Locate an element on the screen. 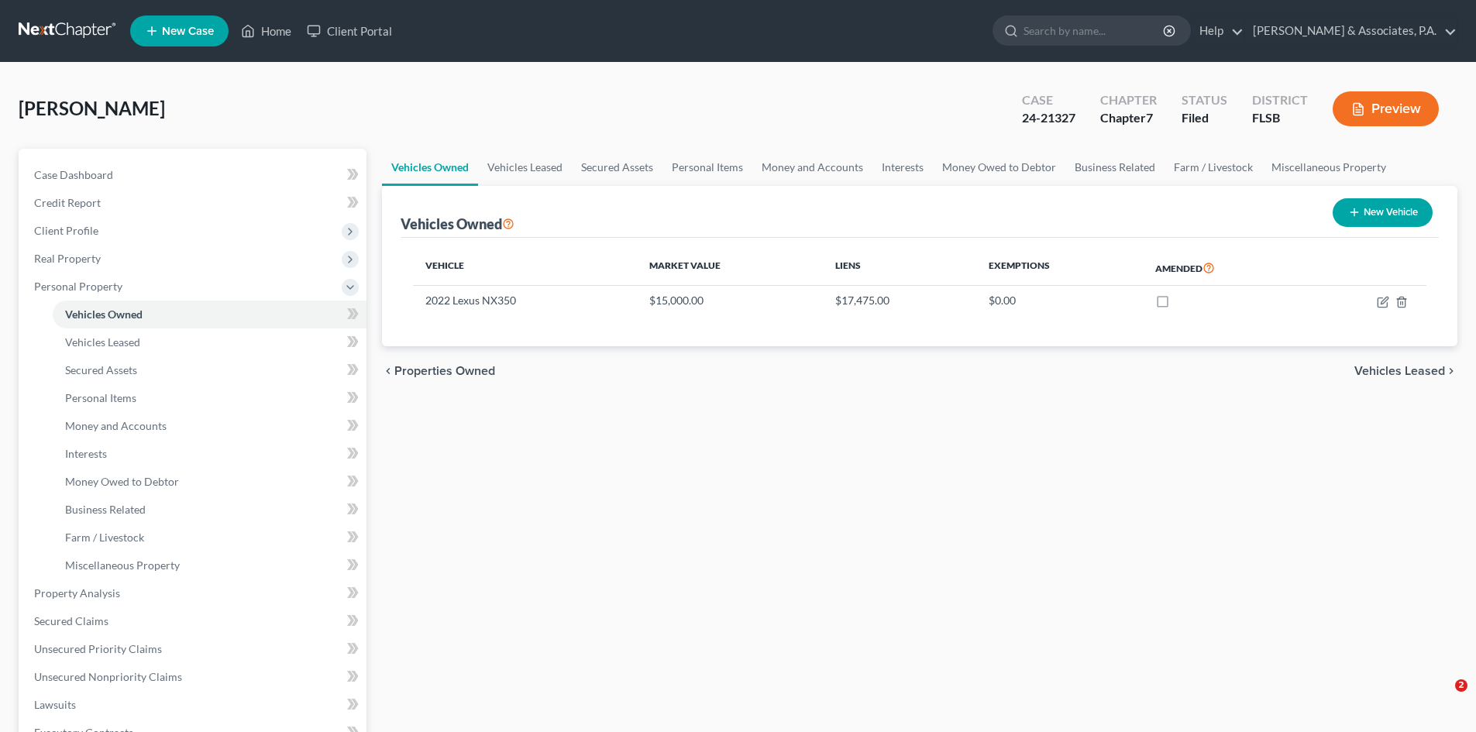  span: Unsecured Priority Claims is located at coordinates (98, 648).